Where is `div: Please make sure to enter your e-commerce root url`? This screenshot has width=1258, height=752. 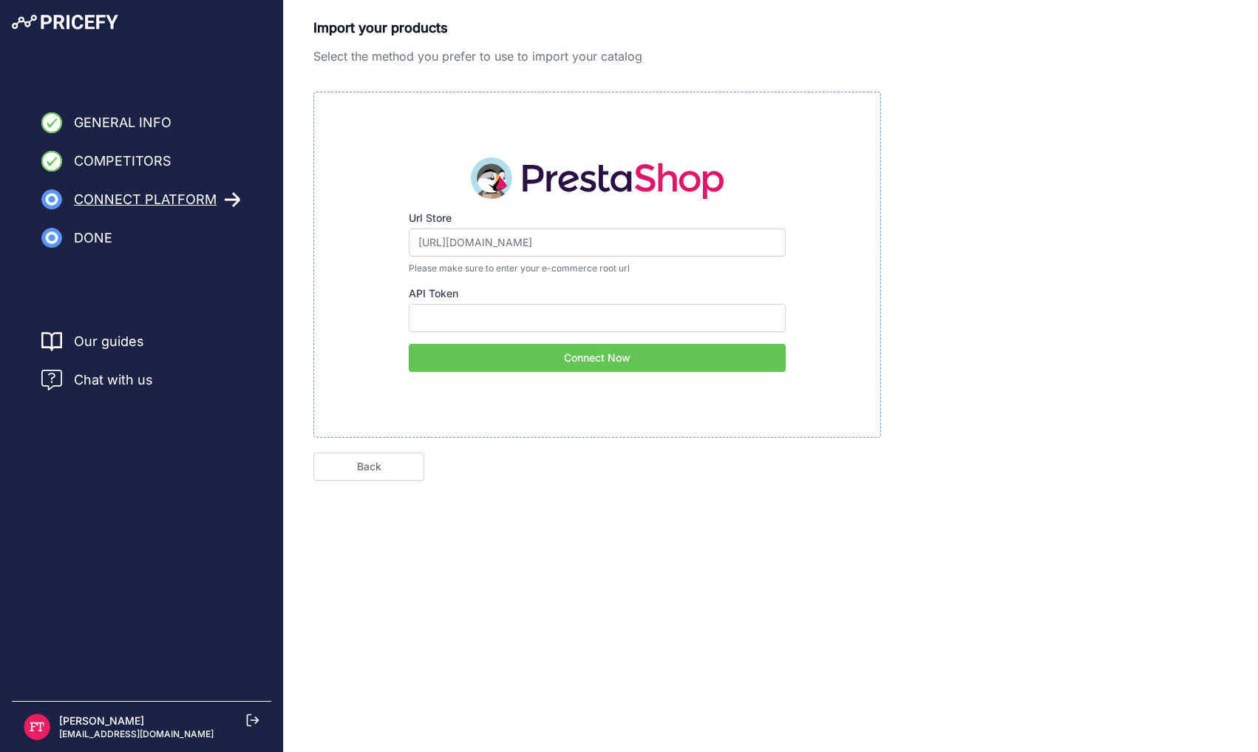 div: Please make sure to enter your e-commerce root url is located at coordinates (597, 268).